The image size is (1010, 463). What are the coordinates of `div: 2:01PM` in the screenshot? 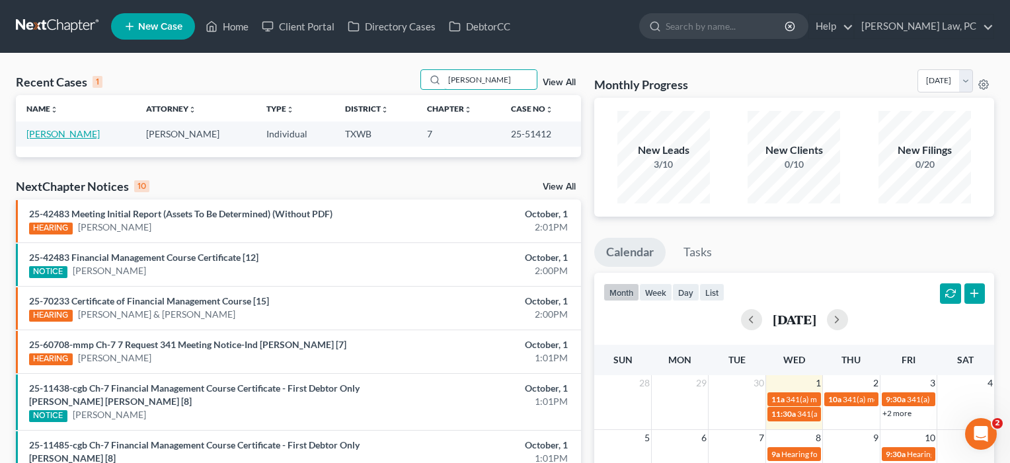 It's located at (483, 227).